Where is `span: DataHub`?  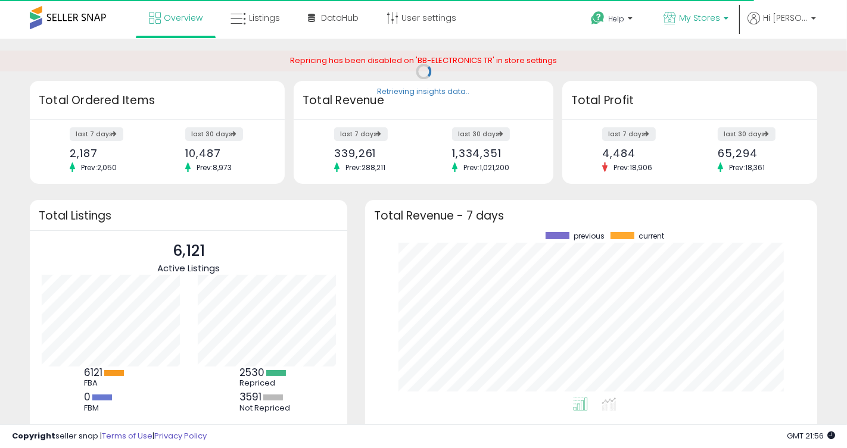
span: DataHub is located at coordinates (339, 18).